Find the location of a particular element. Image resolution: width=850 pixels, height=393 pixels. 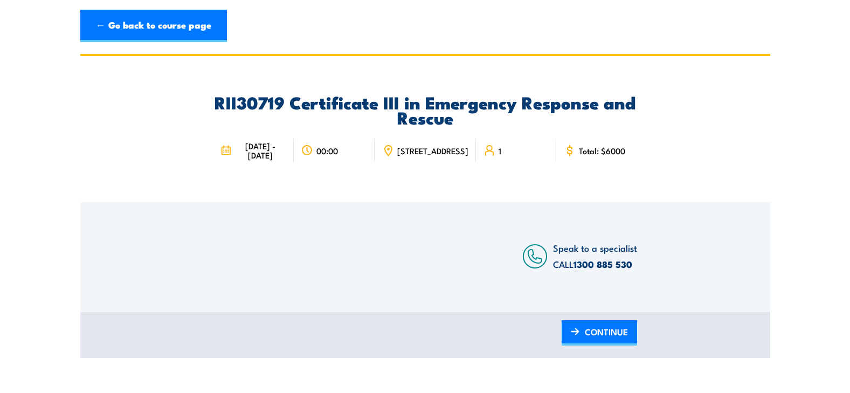

a: ← Go back to course page is located at coordinates (154, 26).